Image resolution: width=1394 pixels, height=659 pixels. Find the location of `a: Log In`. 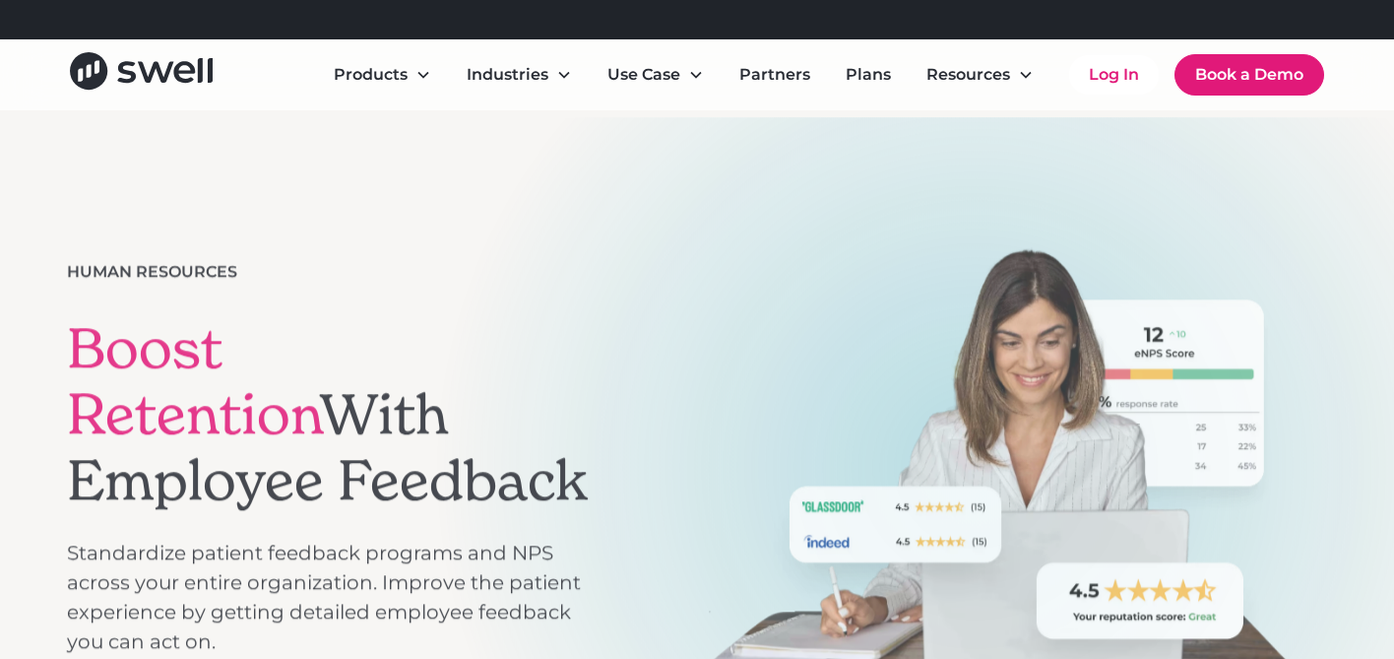

a: Log In is located at coordinates (1113, 75).